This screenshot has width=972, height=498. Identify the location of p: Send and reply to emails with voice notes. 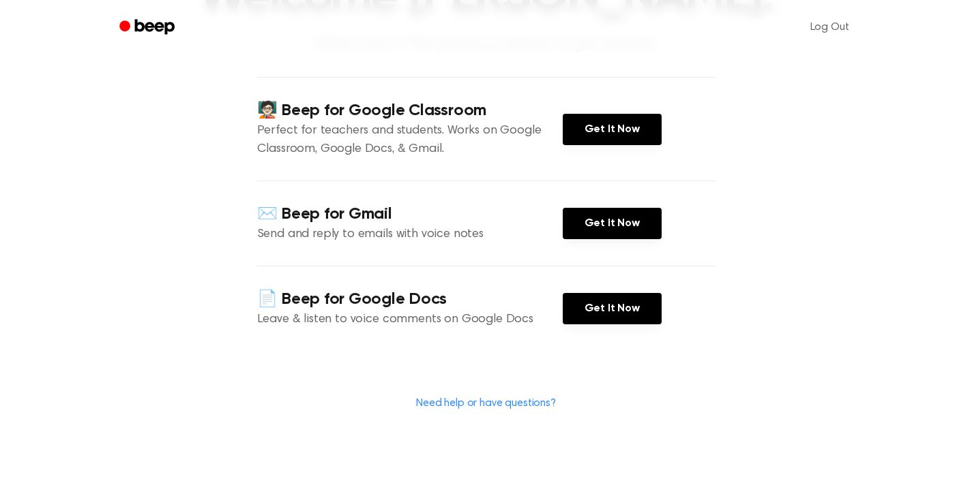
(410, 235).